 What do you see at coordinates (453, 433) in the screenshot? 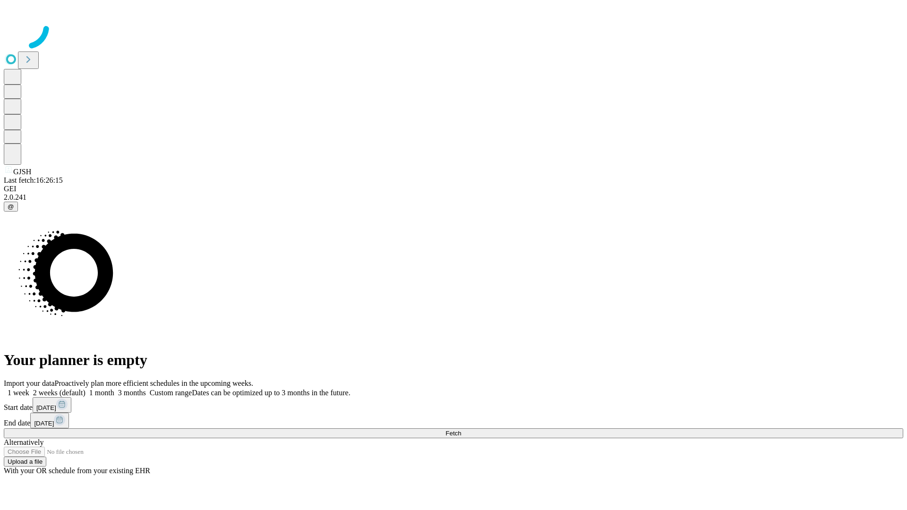
I see `span: Fetch` at bounding box center [453, 433].